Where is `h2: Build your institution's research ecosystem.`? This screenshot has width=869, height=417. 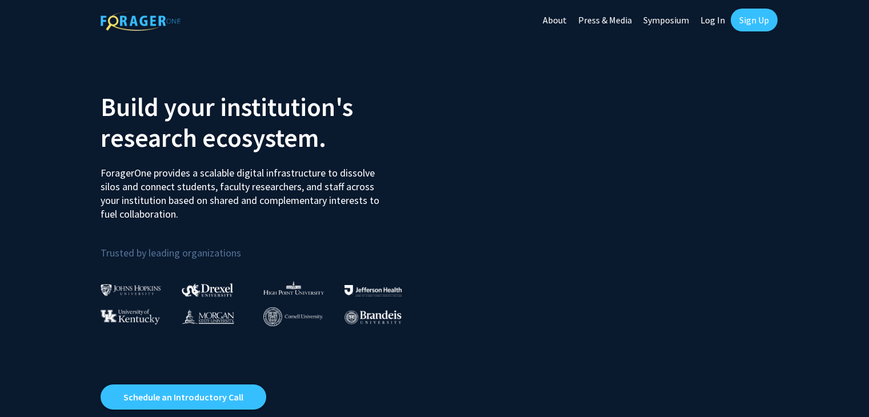 h2: Build your institution's research ecosystem. is located at coordinates (263, 122).